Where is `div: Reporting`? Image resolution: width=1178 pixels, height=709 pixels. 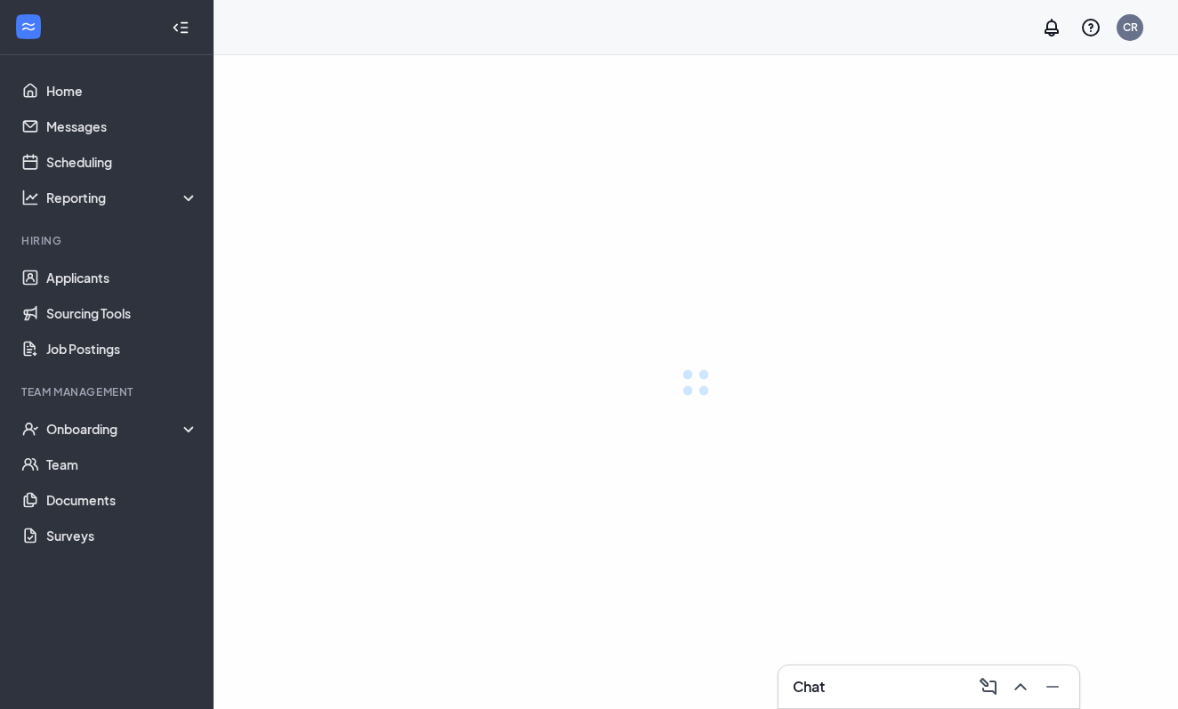
div: Reporting is located at coordinates (123, 198).